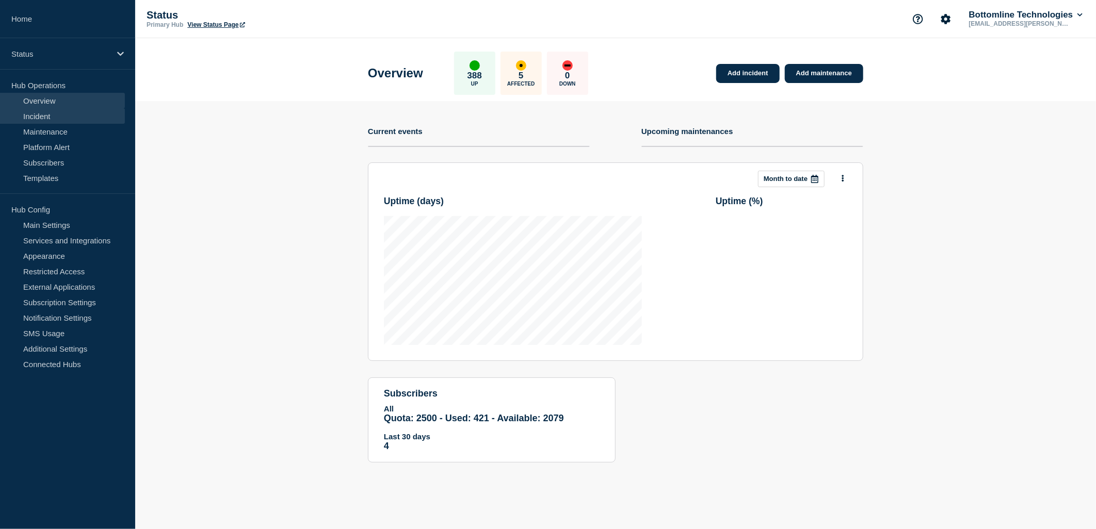 This screenshot has width=1096, height=529. Describe the element at coordinates (492, 446) in the screenshot. I see `p: 4` at that location.